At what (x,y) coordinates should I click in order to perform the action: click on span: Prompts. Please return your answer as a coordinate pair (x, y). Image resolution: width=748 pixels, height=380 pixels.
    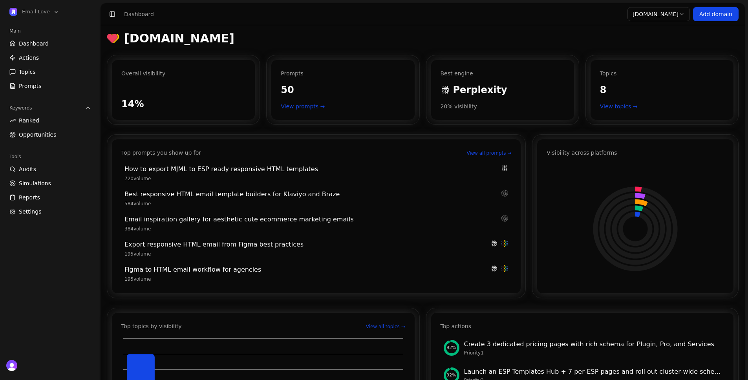
    Looking at the image, I should click on (30, 86).